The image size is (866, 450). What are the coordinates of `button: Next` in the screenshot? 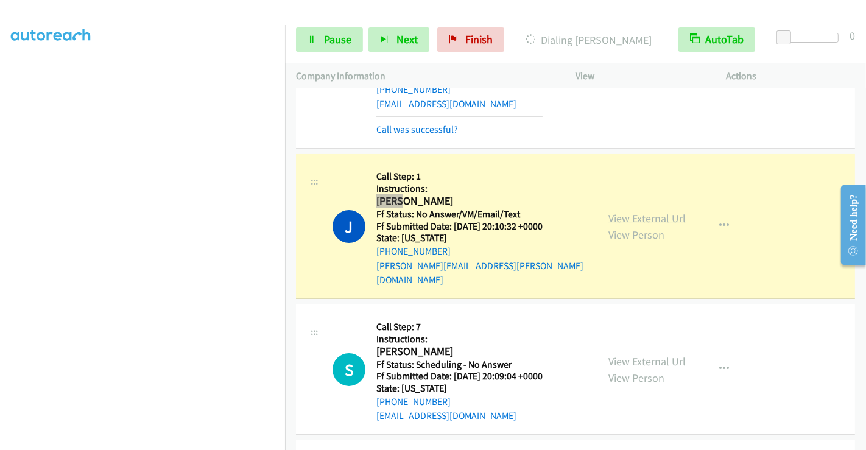 It's located at (399, 40).